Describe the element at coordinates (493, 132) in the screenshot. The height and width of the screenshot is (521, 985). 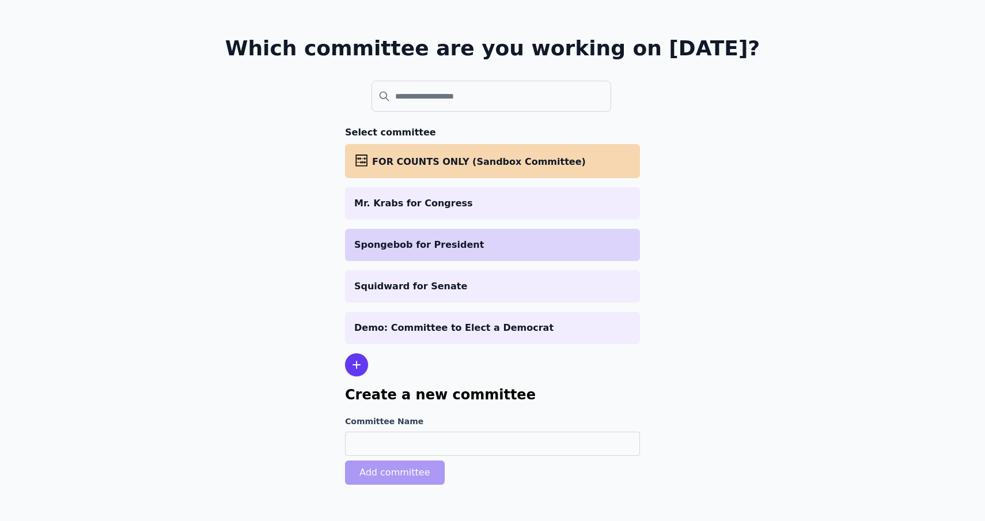
I see `h3: Select committee` at that location.